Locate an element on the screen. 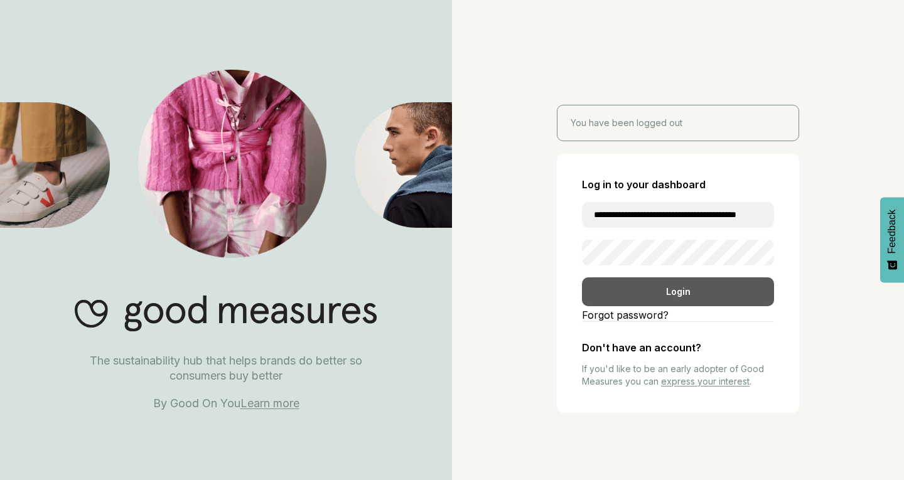 The width and height of the screenshot is (904, 480). a: Forgot password? is located at coordinates (678, 315).